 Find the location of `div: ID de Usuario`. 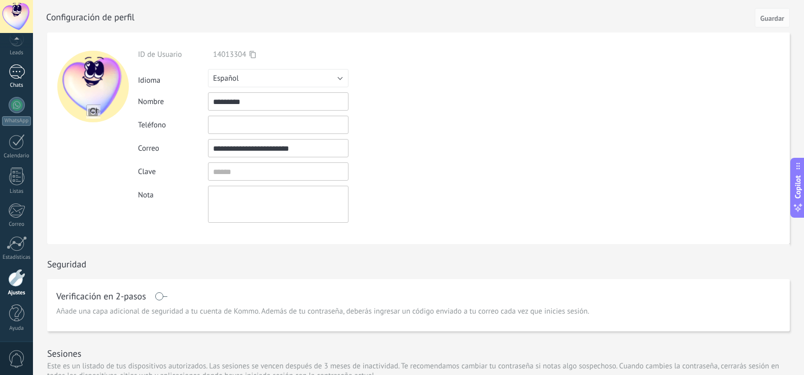

div: ID de Usuario is located at coordinates (173, 54).